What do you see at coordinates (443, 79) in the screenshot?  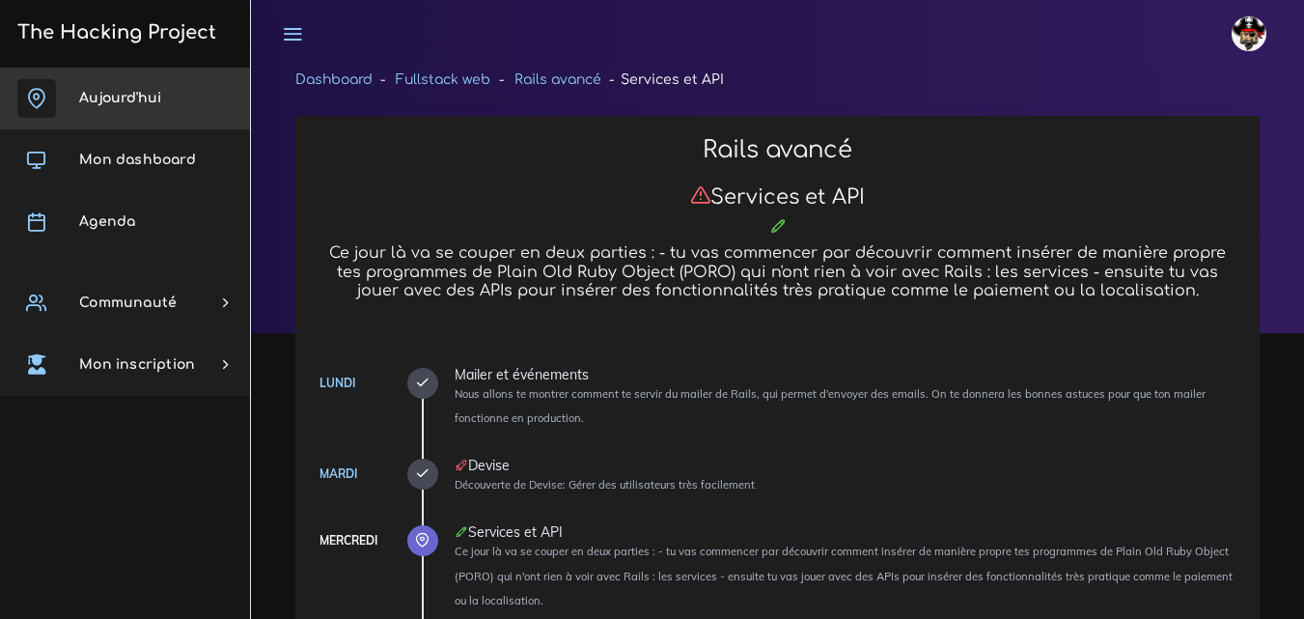 I see `a: Fullstack web` at bounding box center [443, 79].